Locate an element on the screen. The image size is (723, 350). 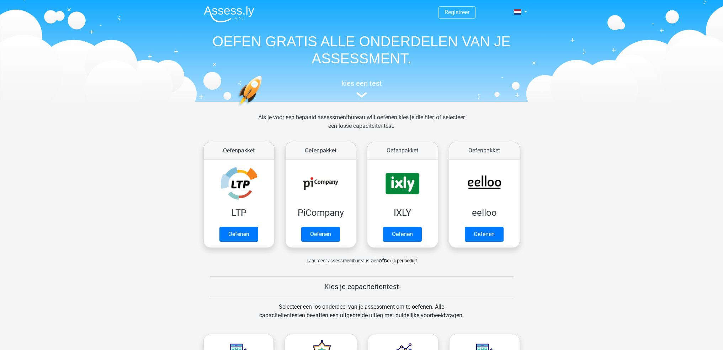
img: oefenen is located at coordinates (263, 107).